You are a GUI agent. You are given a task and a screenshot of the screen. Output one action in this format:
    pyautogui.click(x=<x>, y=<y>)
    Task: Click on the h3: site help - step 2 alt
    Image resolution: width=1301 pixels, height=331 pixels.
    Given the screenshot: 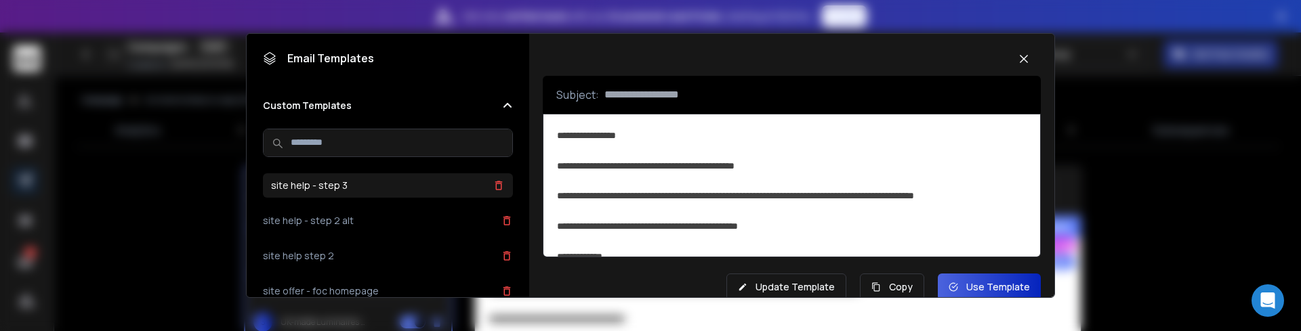 What is the action you would take?
    pyautogui.click(x=308, y=221)
    